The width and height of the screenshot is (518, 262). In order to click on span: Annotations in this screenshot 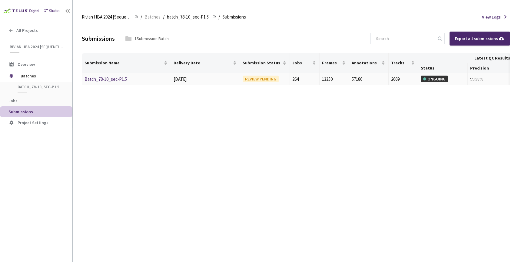, I will do `click(366, 63)`.